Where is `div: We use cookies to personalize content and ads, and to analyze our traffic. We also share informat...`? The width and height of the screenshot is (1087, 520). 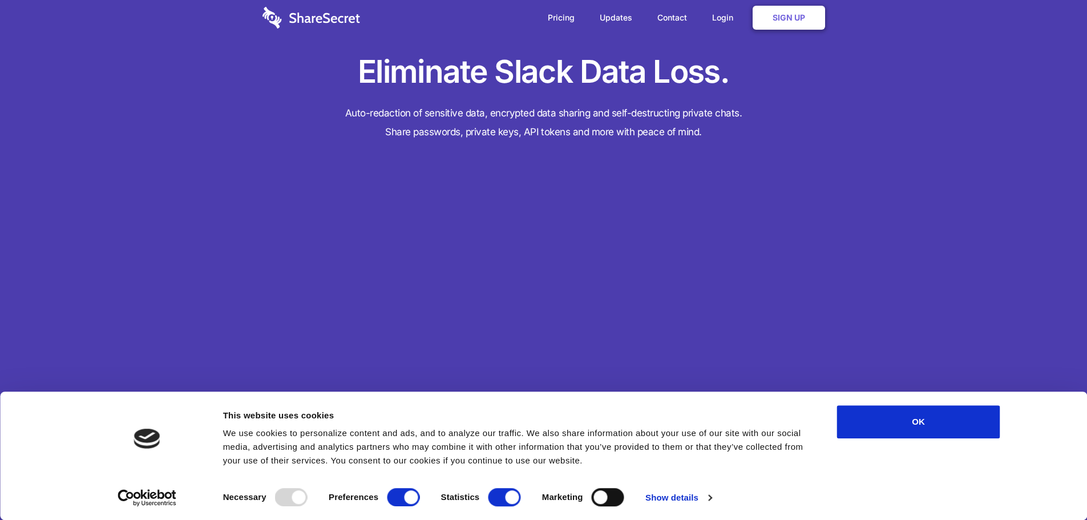
div: We use cookies to personalize content and ads, and to analyze our traffic. We also share informat... is located at coordinates (517, 447).